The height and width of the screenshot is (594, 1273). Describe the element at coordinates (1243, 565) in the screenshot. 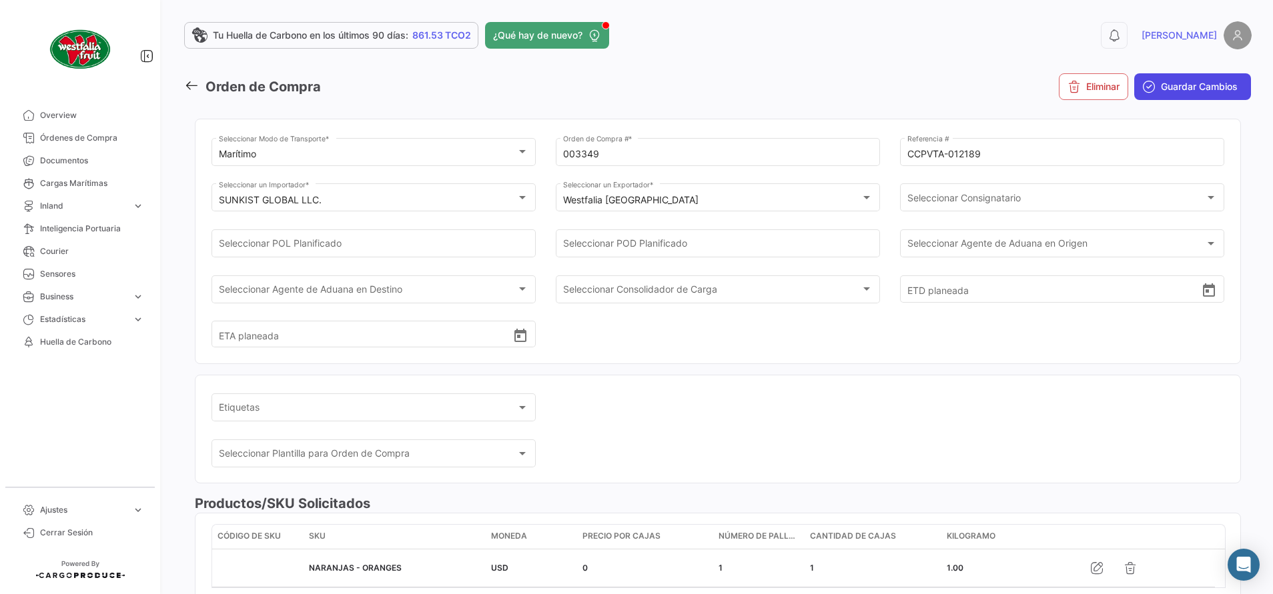

I see `div: Abrir Intercom Messenger` at that location.